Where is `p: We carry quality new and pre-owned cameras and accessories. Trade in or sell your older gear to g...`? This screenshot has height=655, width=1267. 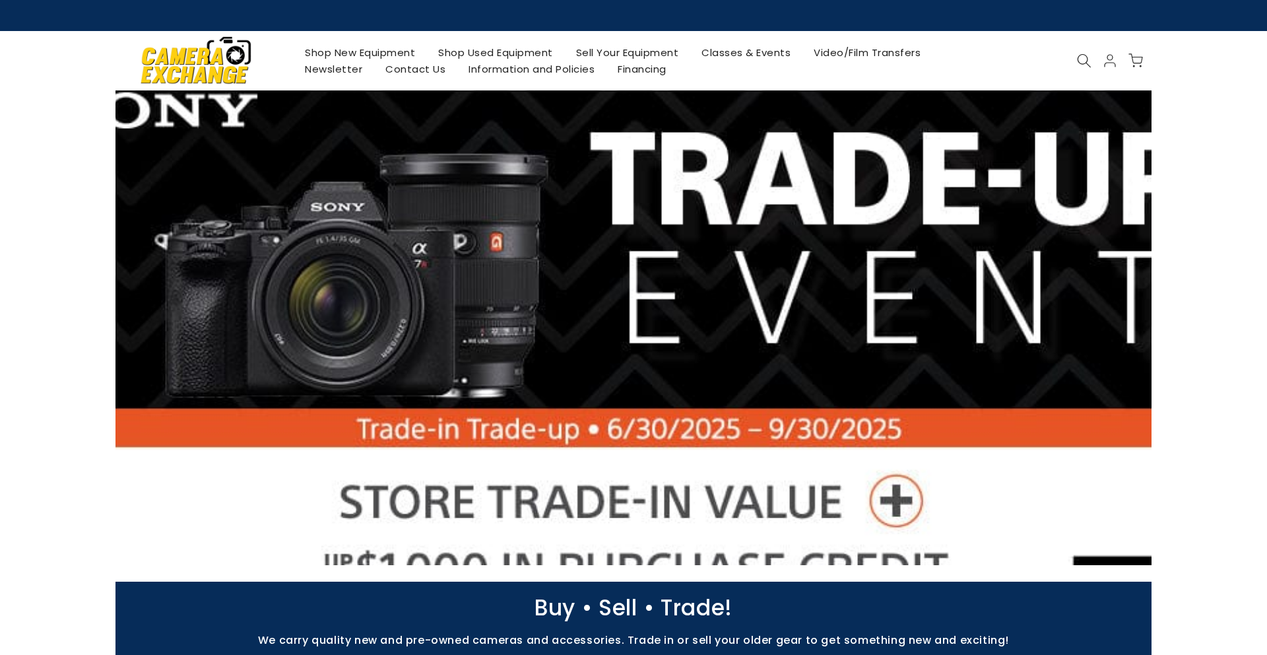 p: We carry quality new and pre-owned cameras and accessories. Trade in or sell your older gear to g... is located at coordinates (634, 640).